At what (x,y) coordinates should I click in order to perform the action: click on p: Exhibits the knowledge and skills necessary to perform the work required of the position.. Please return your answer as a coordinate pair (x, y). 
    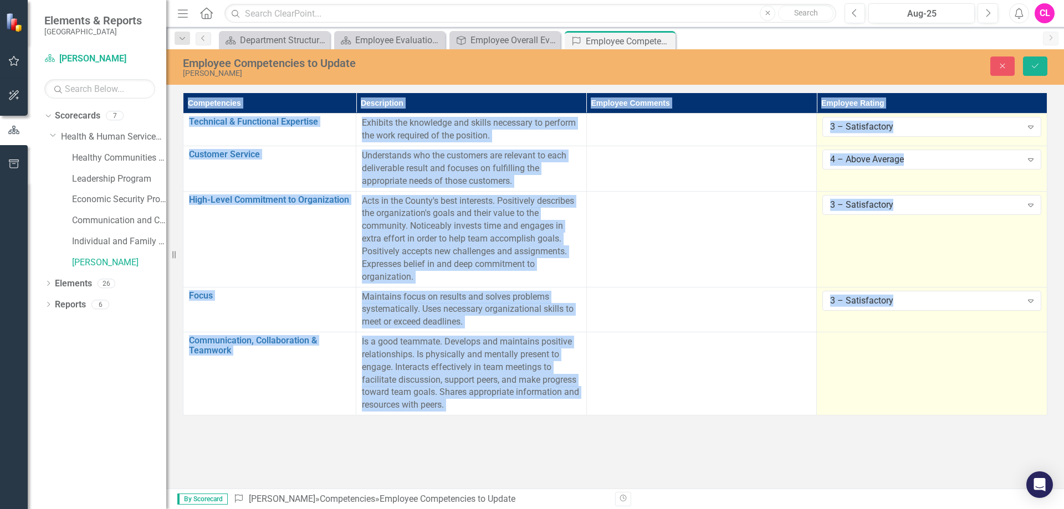
    Looking at the image, I should click on (471, 130).